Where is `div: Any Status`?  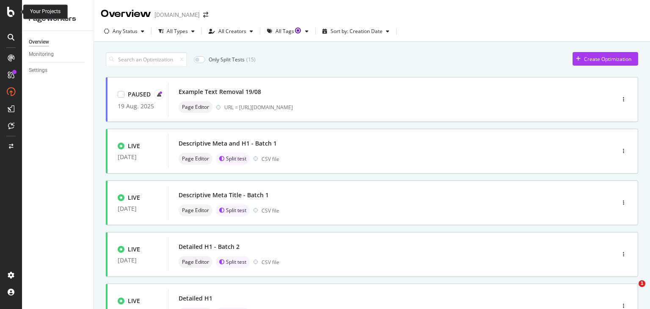
div: Any Status is located at coordinates (125, 31).